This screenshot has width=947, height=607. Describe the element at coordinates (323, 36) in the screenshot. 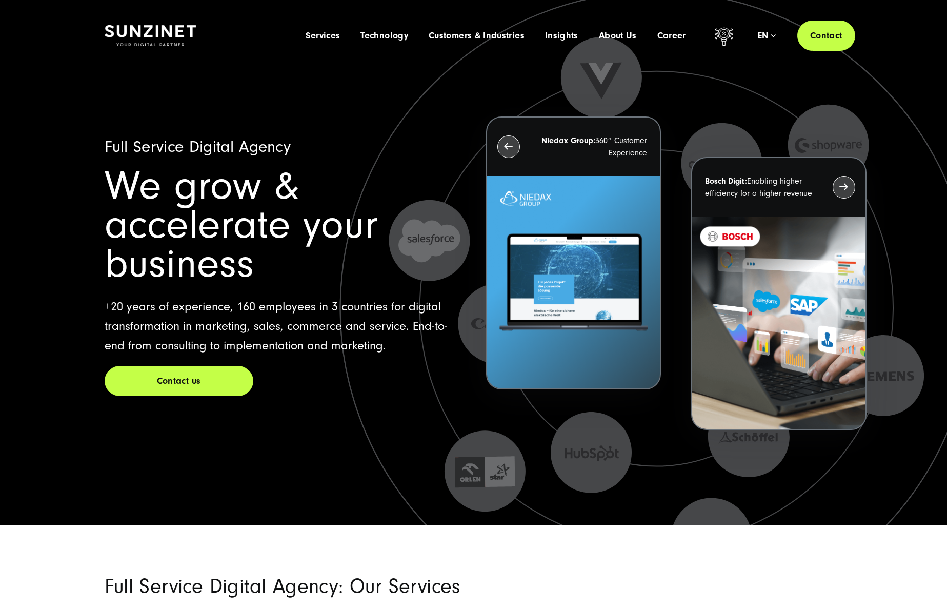

I see `span: Services` at that location.